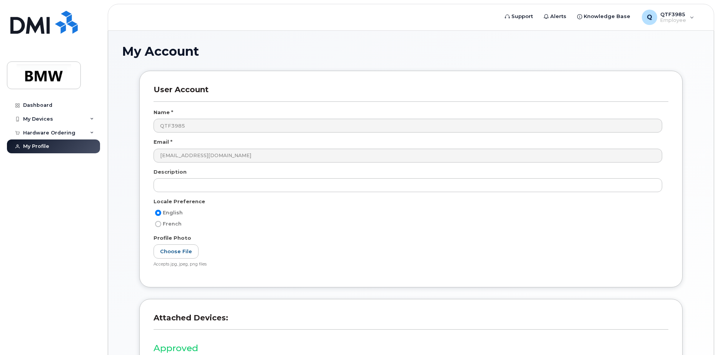 The height and width of the screenshot is (355, 718). Describe the element at coordinates (172, 238) in the screenshot. I see `label: Profile Photo` at that location.